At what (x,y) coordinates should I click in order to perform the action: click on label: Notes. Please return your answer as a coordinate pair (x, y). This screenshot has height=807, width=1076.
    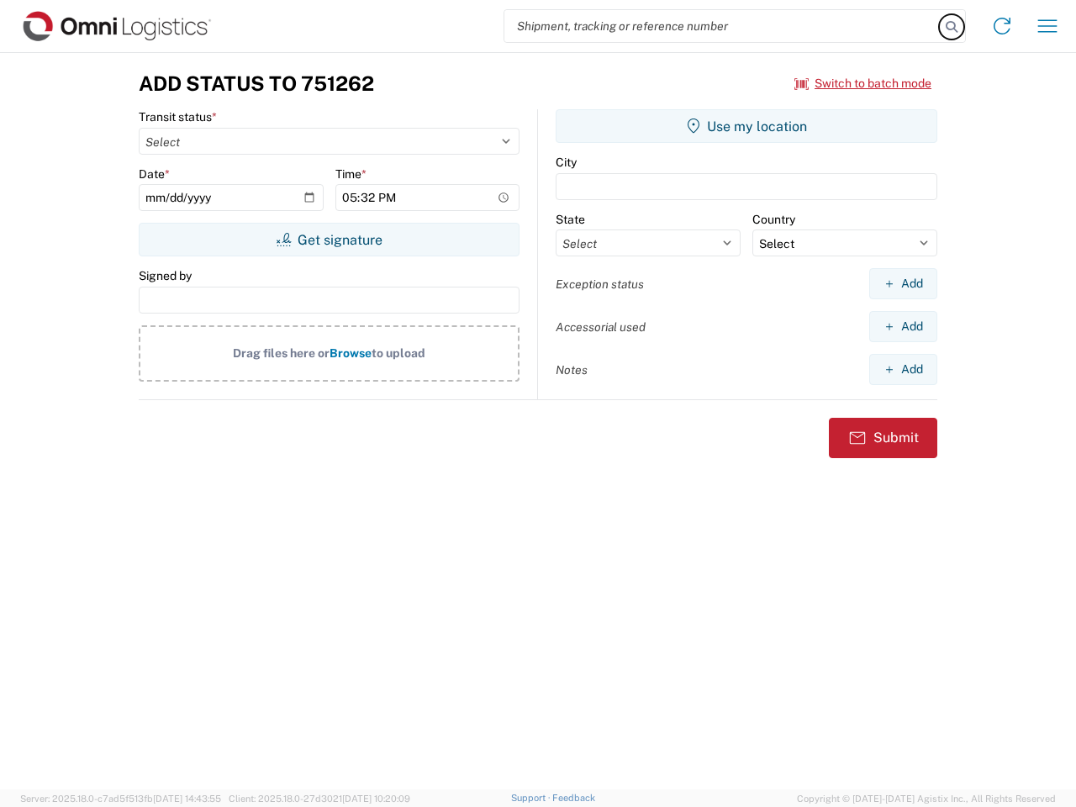
    Looking at the image, I should click on (572, 370).